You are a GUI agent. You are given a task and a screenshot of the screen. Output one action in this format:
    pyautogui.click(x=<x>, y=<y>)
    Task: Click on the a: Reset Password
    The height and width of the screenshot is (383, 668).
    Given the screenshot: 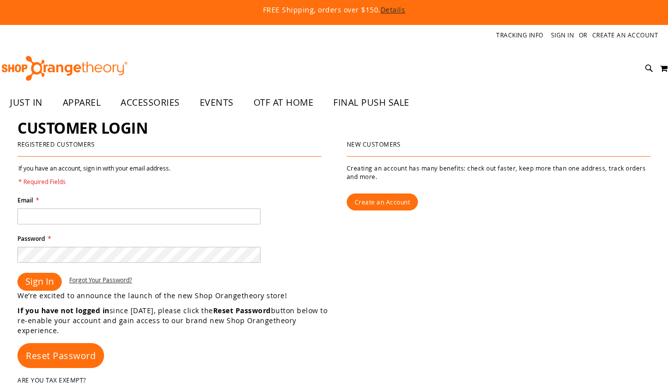 What is the action you would take?
    pyautogui.click(x=61, y=355)
    